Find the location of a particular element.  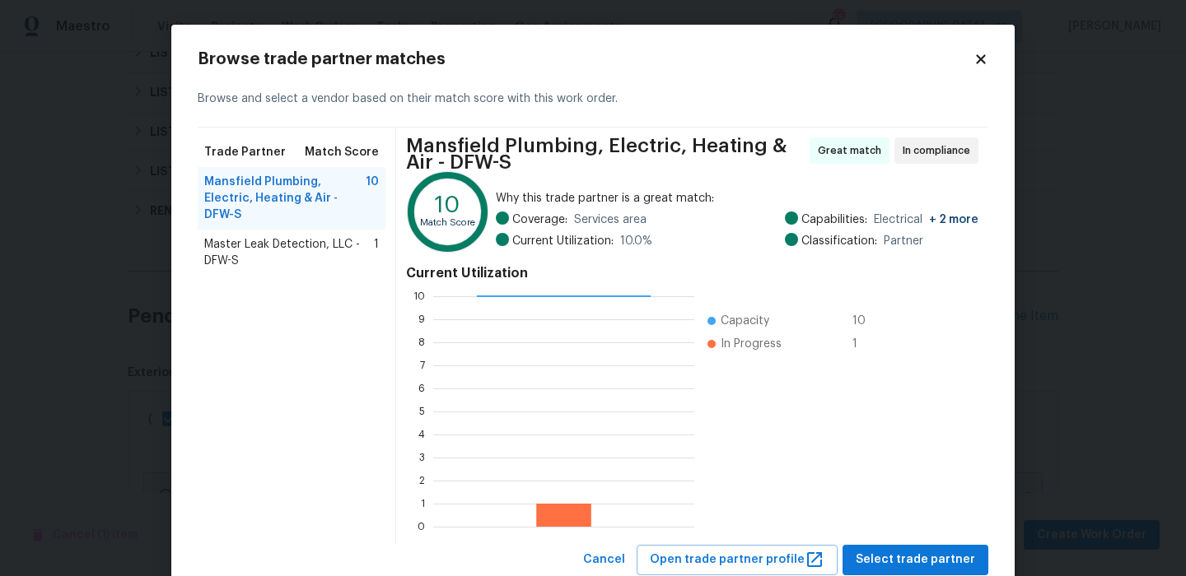

span: + 2 more is located at coordinates (954, 220).